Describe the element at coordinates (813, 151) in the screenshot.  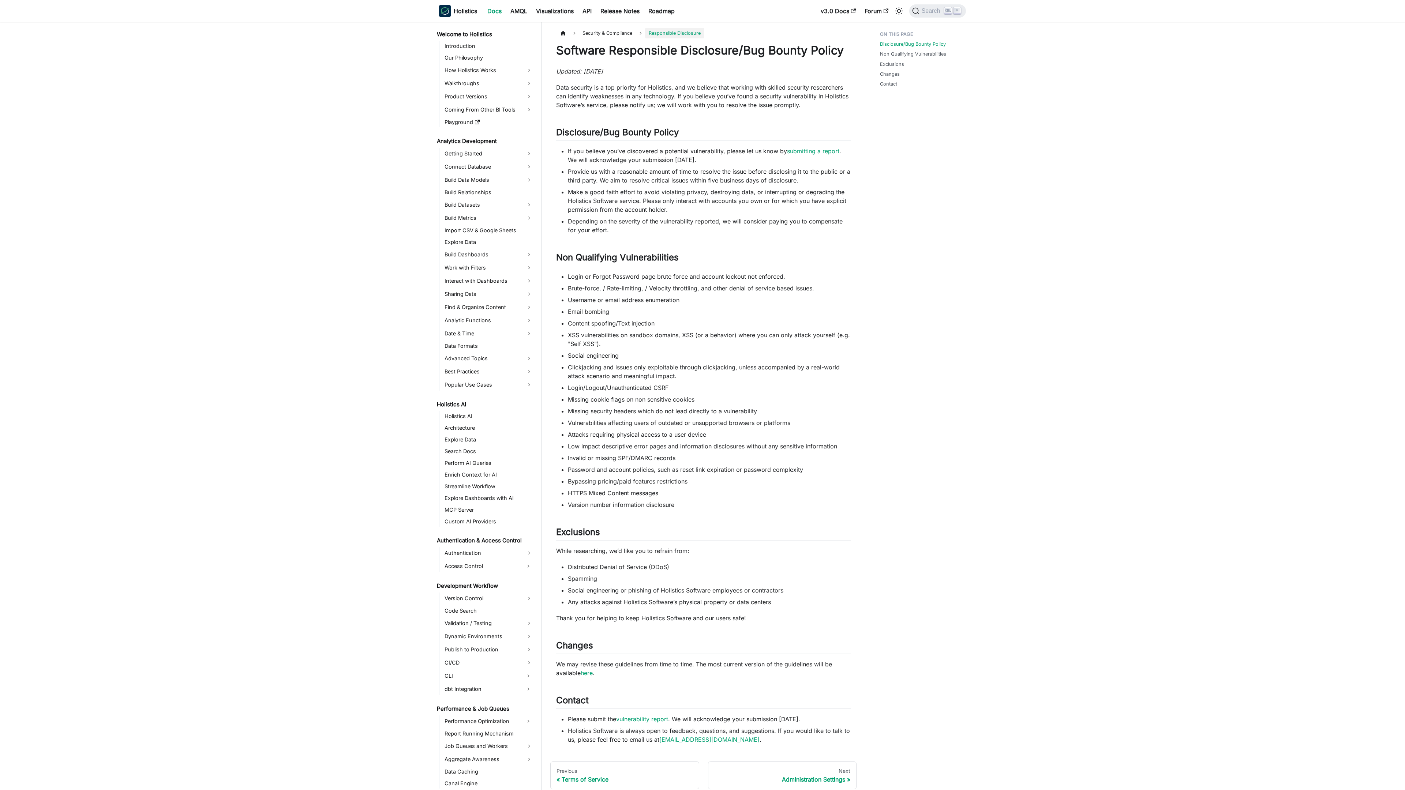
I see `a: submitting a report` at that location.